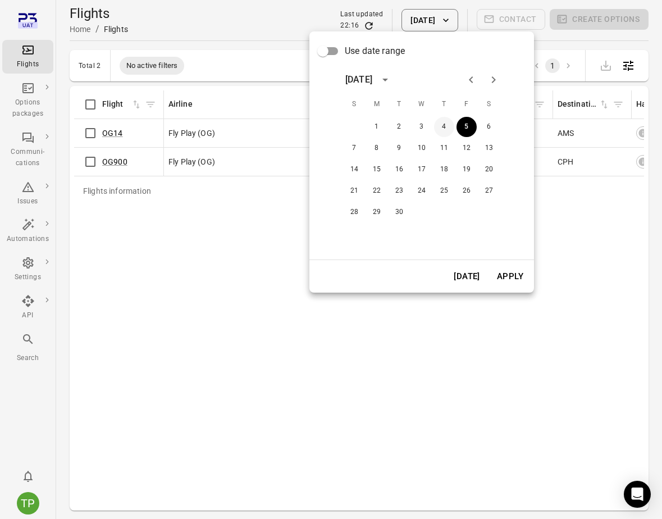  Describe the element at coordinates (354, 170) in the screenshot. I see `button: 14` at that location.